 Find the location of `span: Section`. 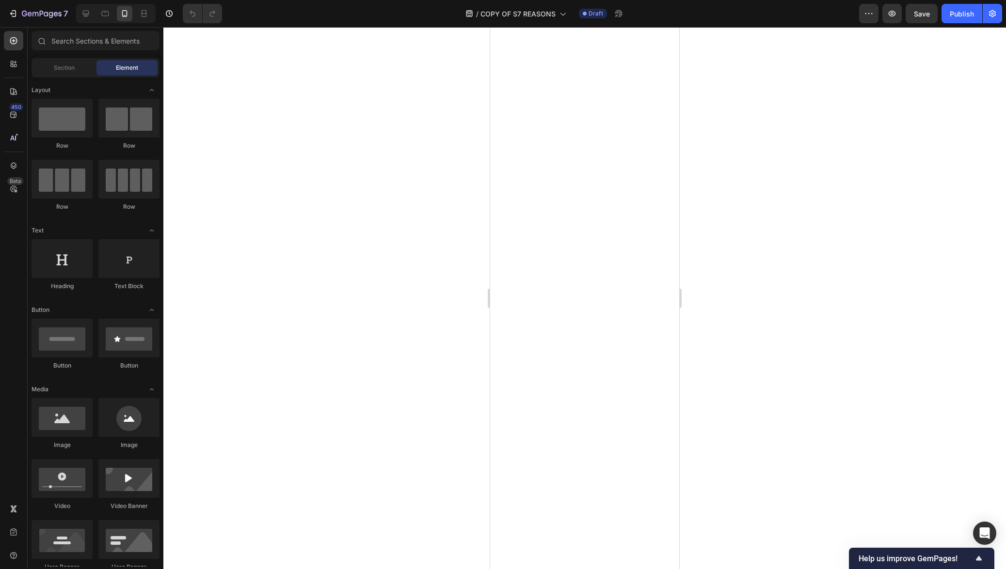

span: Section is located at coordinates (64, 68).